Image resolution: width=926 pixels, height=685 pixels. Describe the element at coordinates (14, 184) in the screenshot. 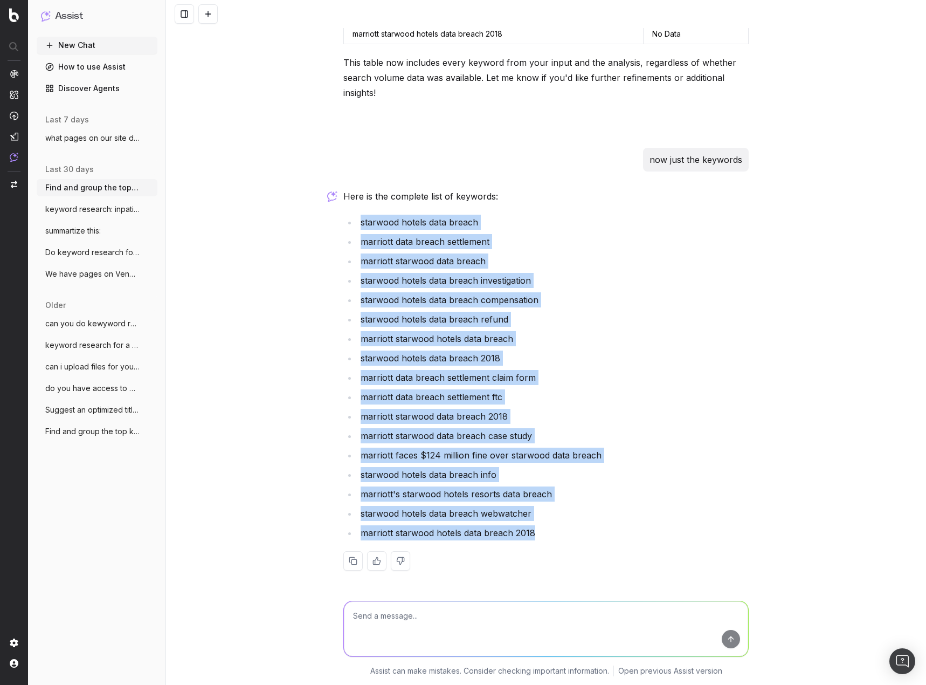

I see `img: Switch project` at that location.